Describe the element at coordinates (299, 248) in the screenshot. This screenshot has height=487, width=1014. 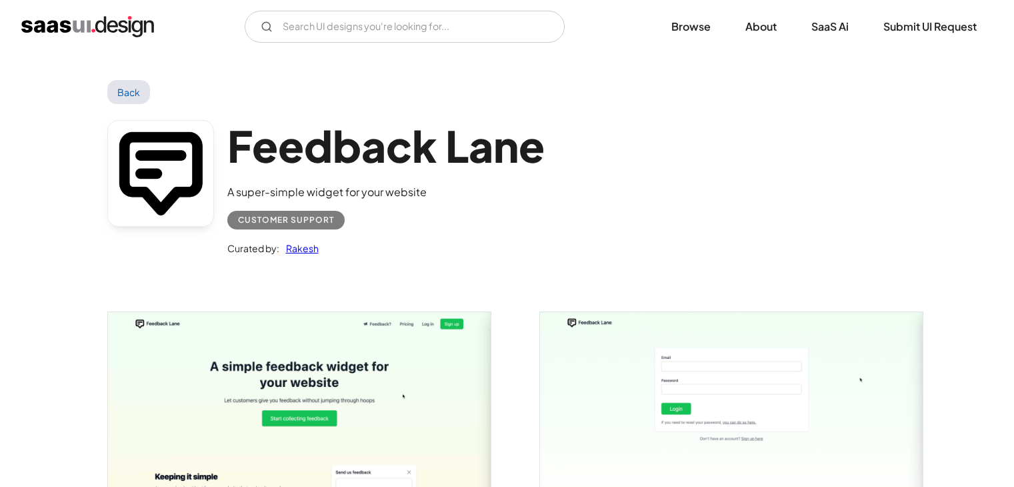
I see `a: Rakesh` at that location.